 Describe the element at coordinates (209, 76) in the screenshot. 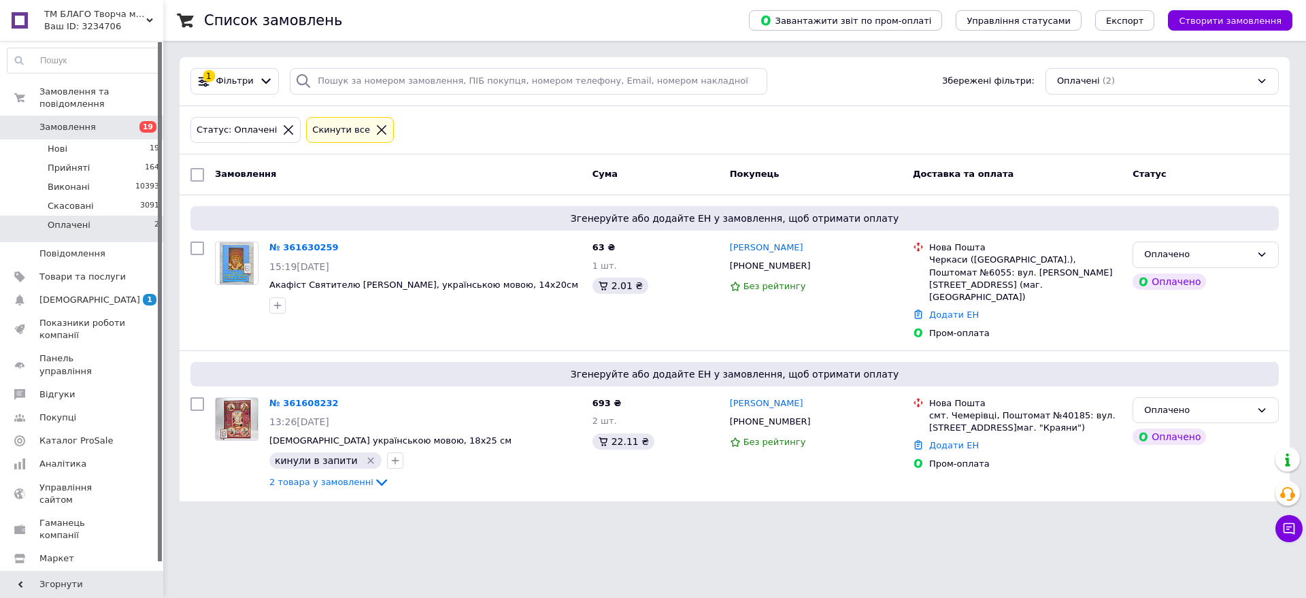

I see `div: 1` at that location.